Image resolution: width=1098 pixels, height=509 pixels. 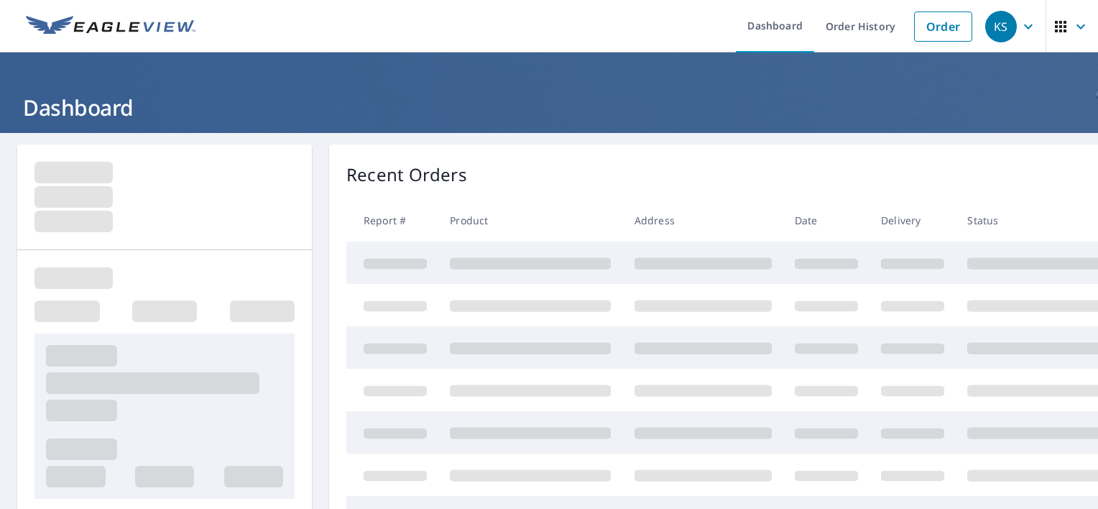 I want to click on th: Delivery, so click(x=912, y=220).